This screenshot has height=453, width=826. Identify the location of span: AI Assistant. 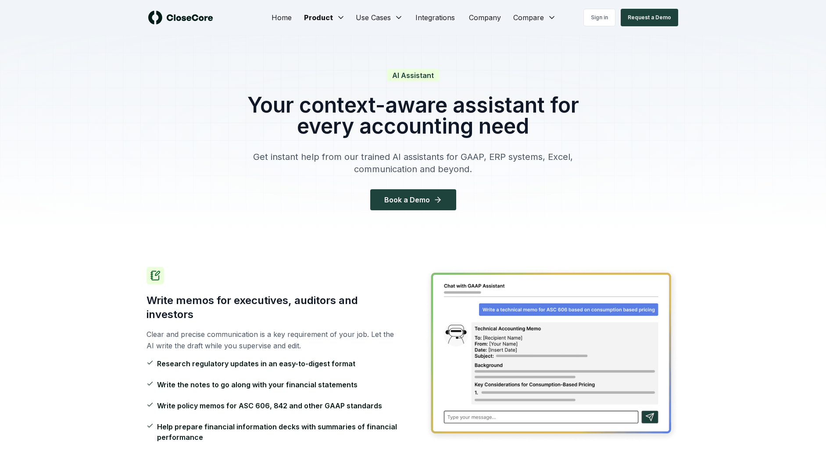
(413, 75).